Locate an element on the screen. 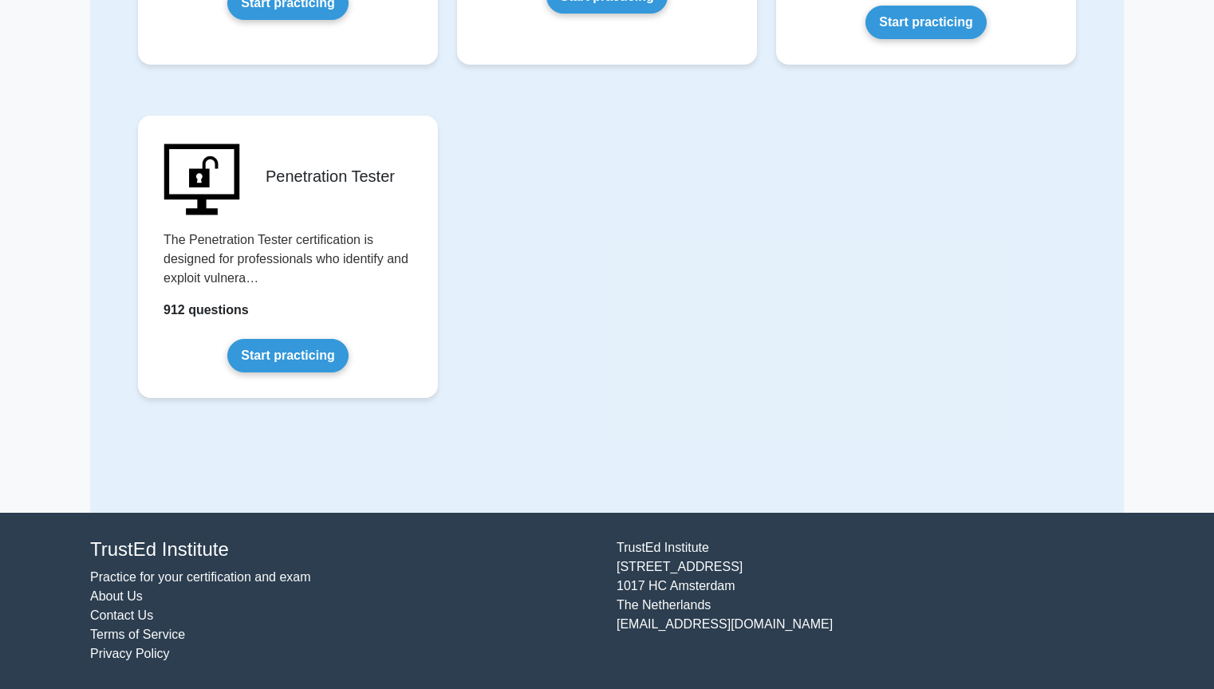 The width and height of the screenshot is (1214, 689). a: About Us is located at coordinates (116, 596).